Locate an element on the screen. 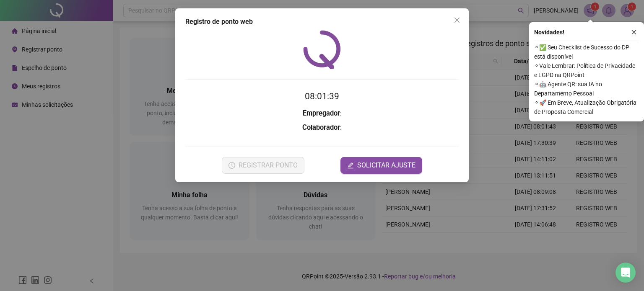  span: ⚬ ✅ Seu Checklist de Sucesso do DP está disponível is located at coordinates (586, 52).